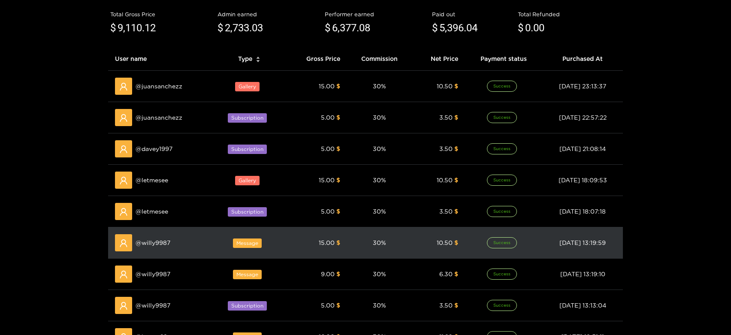 This screenshot has width=731, height=335. Describe the element at coordinates (451, 28) in the screenshot. I see `span: 5,396` at that location.